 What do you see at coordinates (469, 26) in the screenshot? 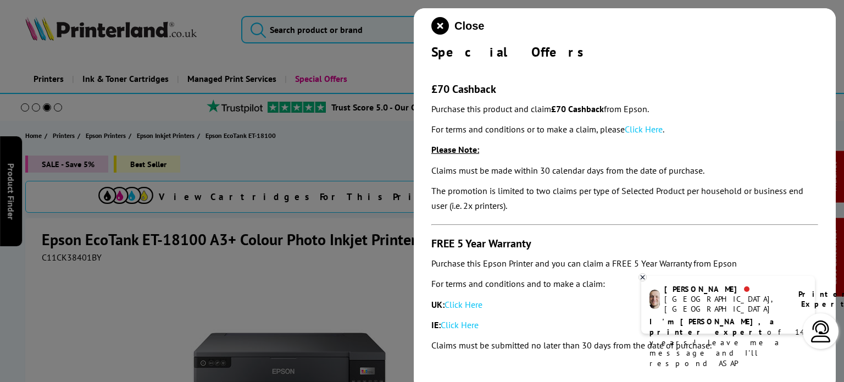
I see `span: Close` at bounding box center [469, 26].